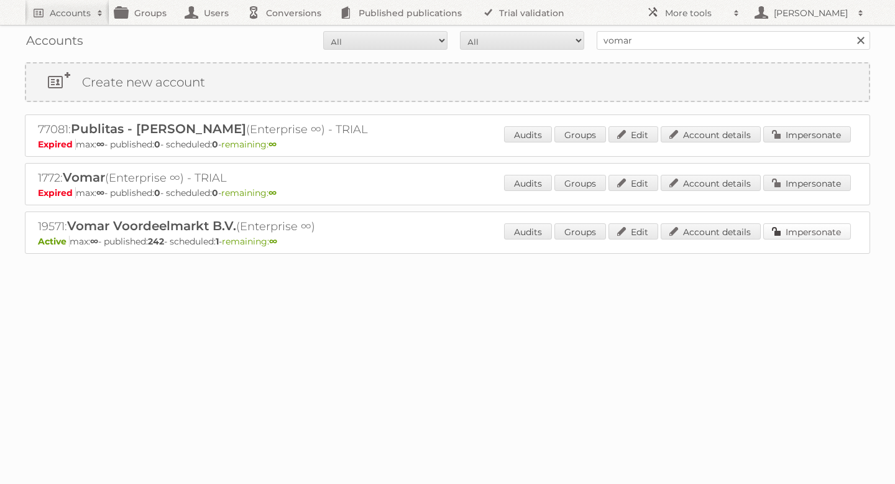 The image size is (895, 484). I want to click on span: Active, so click(53, 241).